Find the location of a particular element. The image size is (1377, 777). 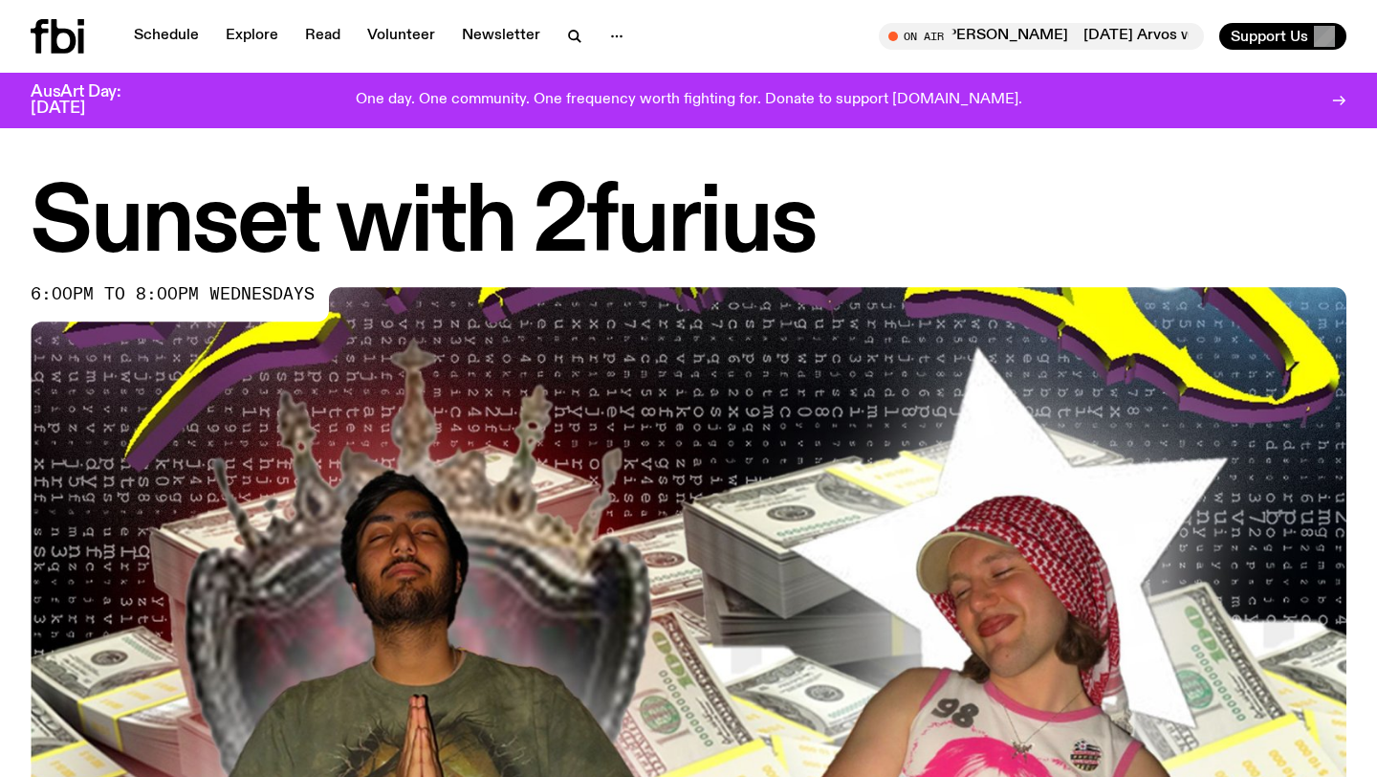

a: Read is located at coordinates (322, 36).